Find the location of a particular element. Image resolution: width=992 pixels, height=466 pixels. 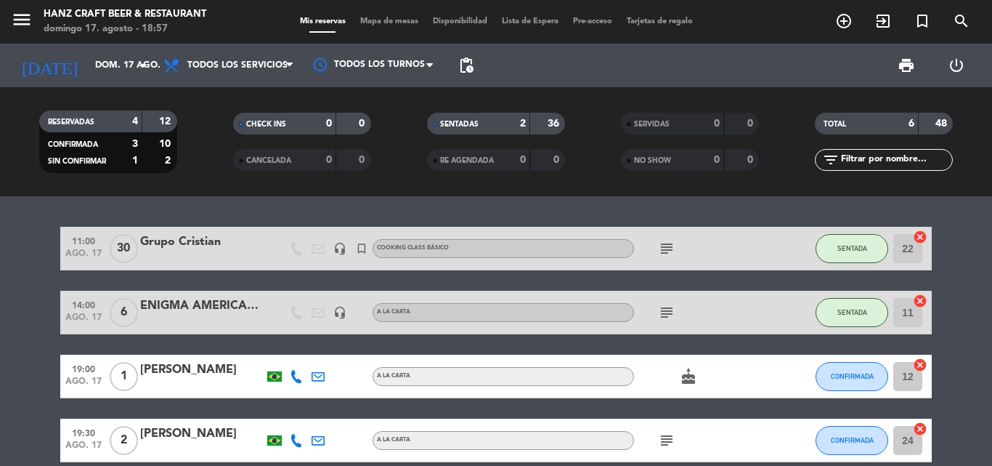

span: CHECK INS is located at coordinates (266, 124).